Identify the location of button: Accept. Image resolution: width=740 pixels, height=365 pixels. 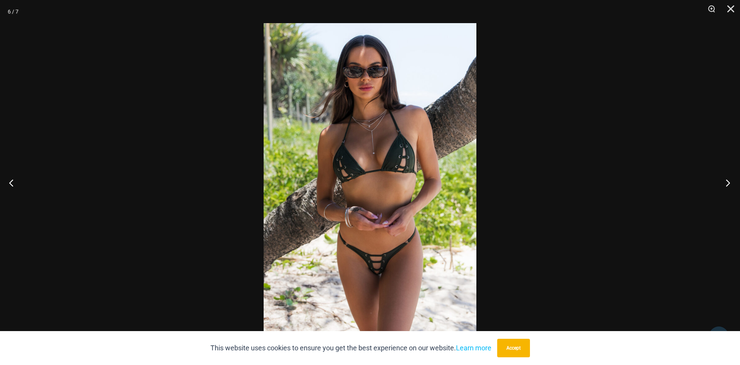
(514, 348).